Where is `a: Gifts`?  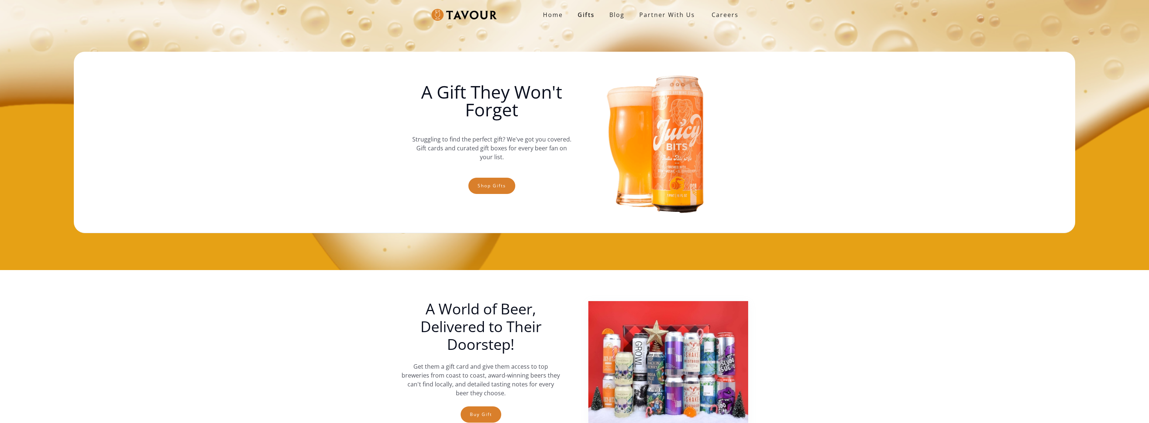
a: Gifts is located at coordinates (586, 15).